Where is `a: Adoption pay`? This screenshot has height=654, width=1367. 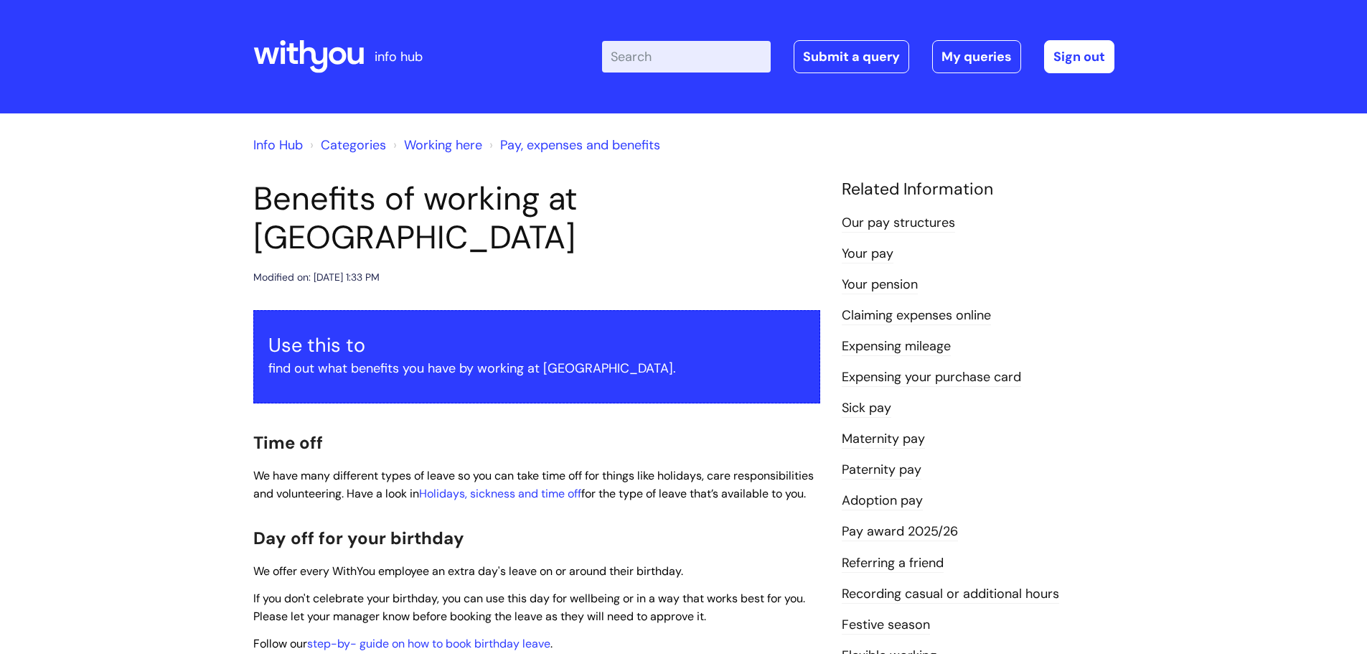
a: Adoption pay is located at coordinates (882, 501).